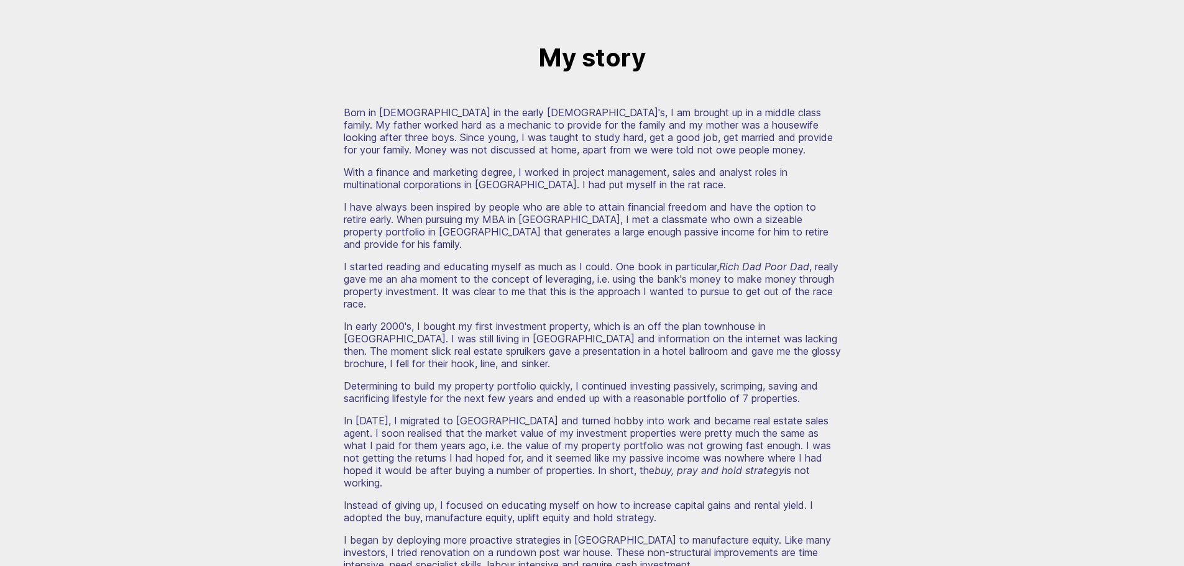  I want to click on p: I started reading and educating myself as much as I could. One book in particular, , really gave ..., so click(592, 285).